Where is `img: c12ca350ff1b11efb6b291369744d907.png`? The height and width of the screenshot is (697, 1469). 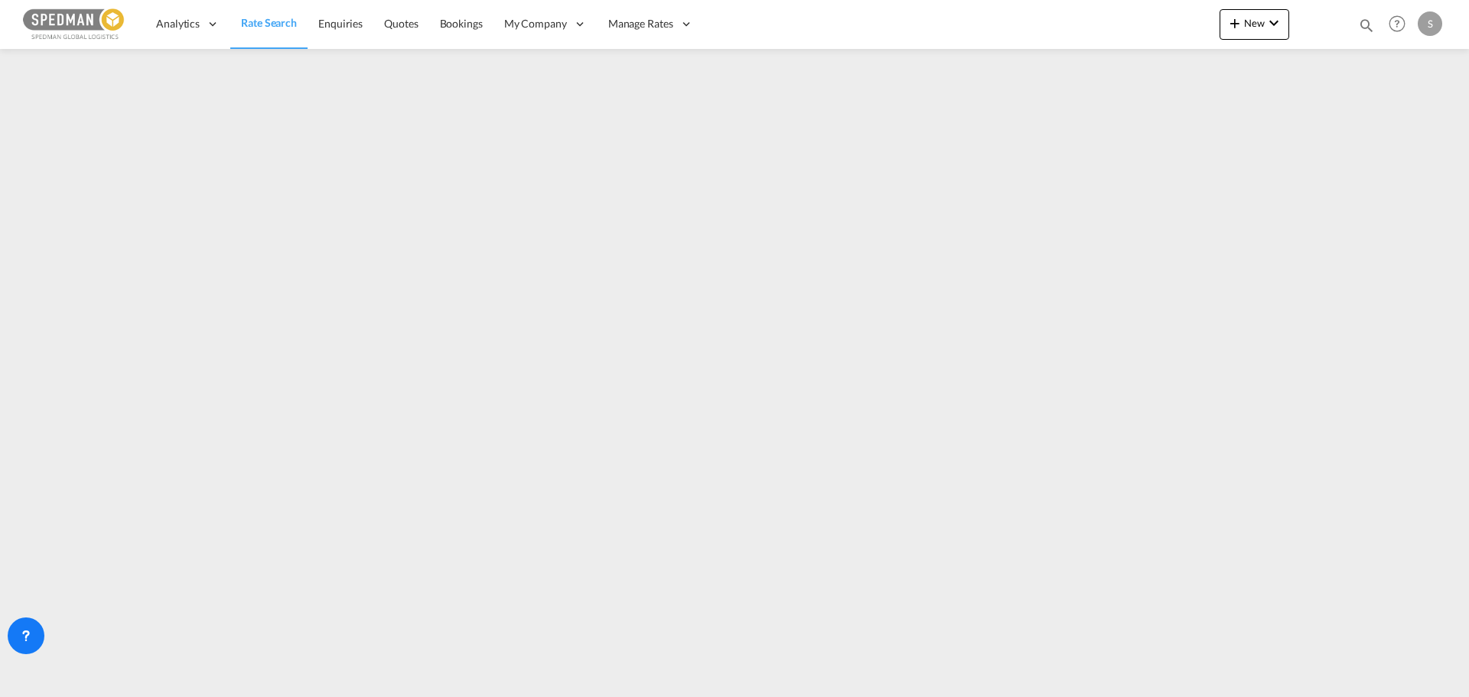 img: c12ca350ff1b11efb6b291369744d907.png is located at coordinates (74, 24).